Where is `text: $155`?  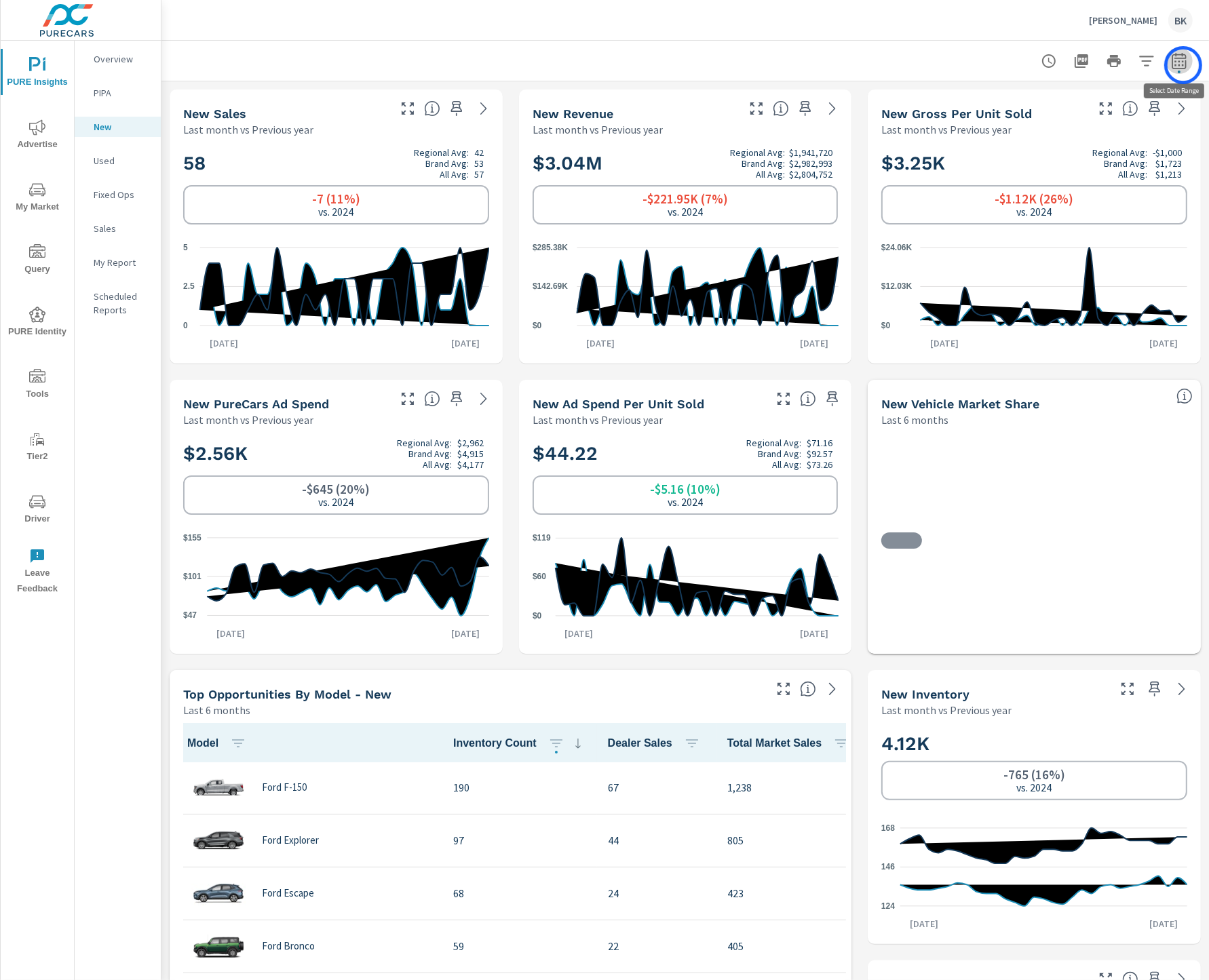 text: $155 is located at coordinates (192, 538).